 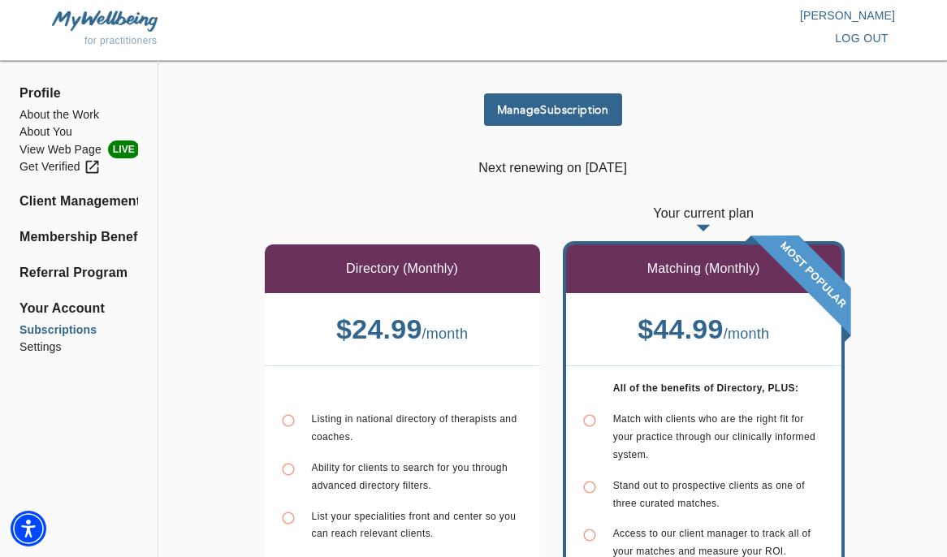 I want to click on a: Referral Program, so click(x=79, y=273).